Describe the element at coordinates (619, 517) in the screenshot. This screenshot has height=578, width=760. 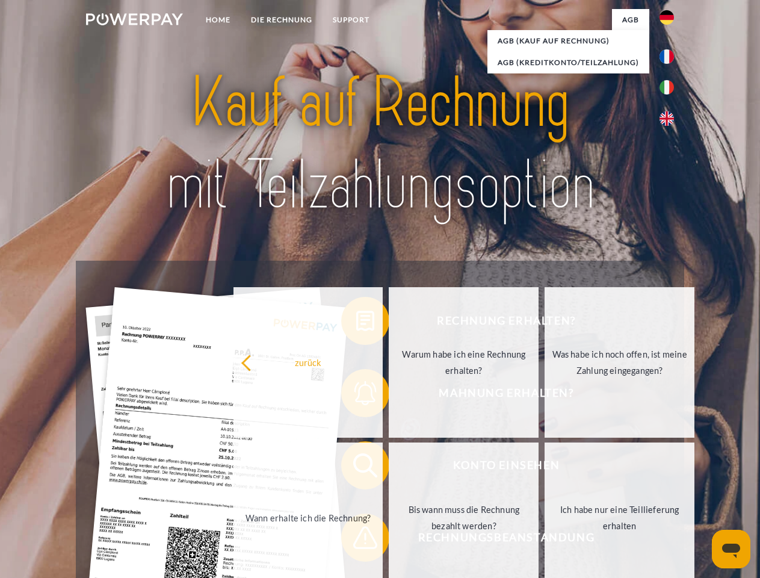
I see `div: Ich habe nur eine Teillieferung erhalten` at that location.